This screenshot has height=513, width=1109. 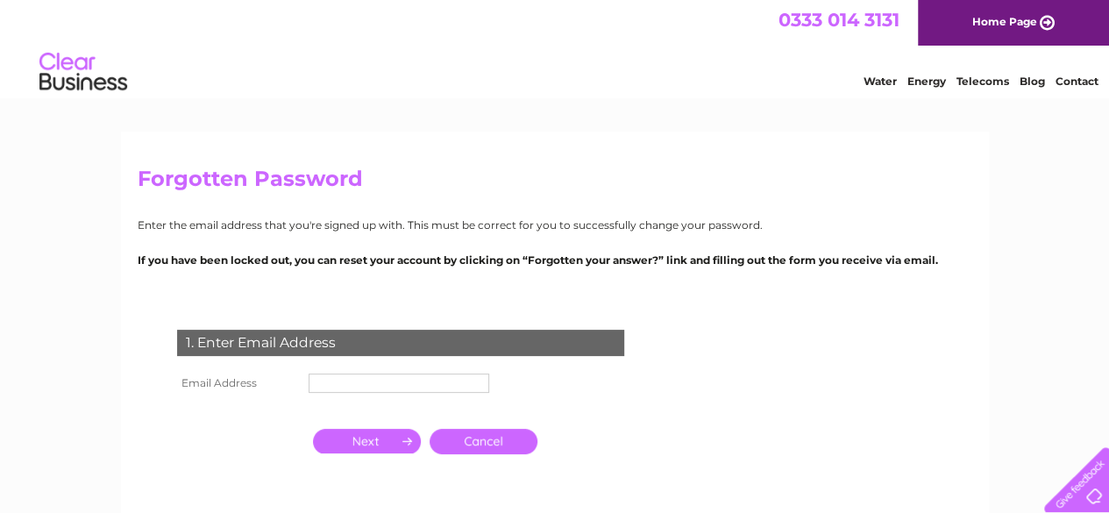 I want to click on p: Enter the email address that you're signed up with. This must be correct for you to successfully ..., so click(x=555, y=225).